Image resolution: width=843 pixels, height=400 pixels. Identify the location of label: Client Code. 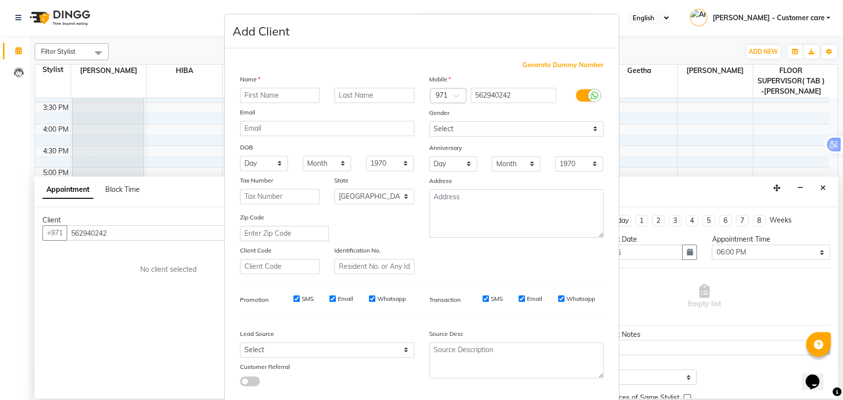
(256, 251).